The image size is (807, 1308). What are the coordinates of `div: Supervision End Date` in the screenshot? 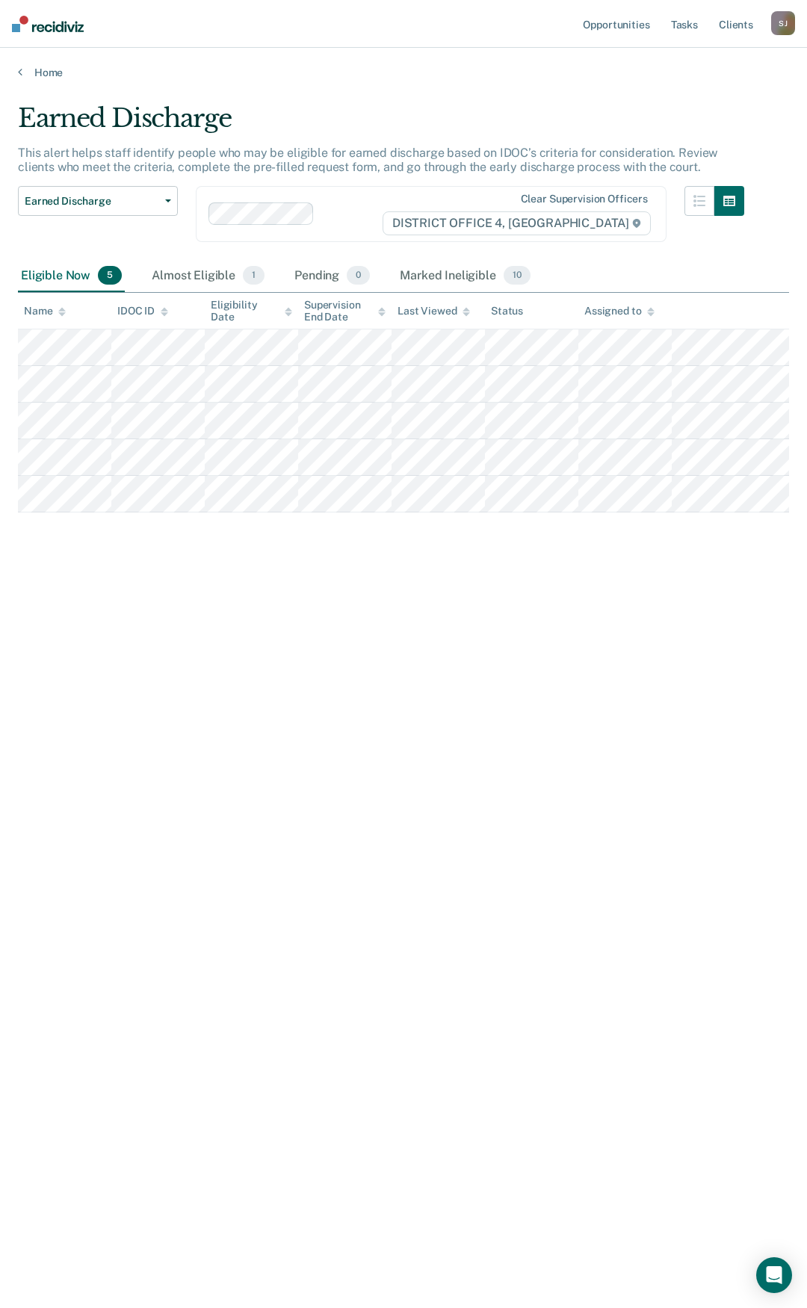 It's located at (344, 311).